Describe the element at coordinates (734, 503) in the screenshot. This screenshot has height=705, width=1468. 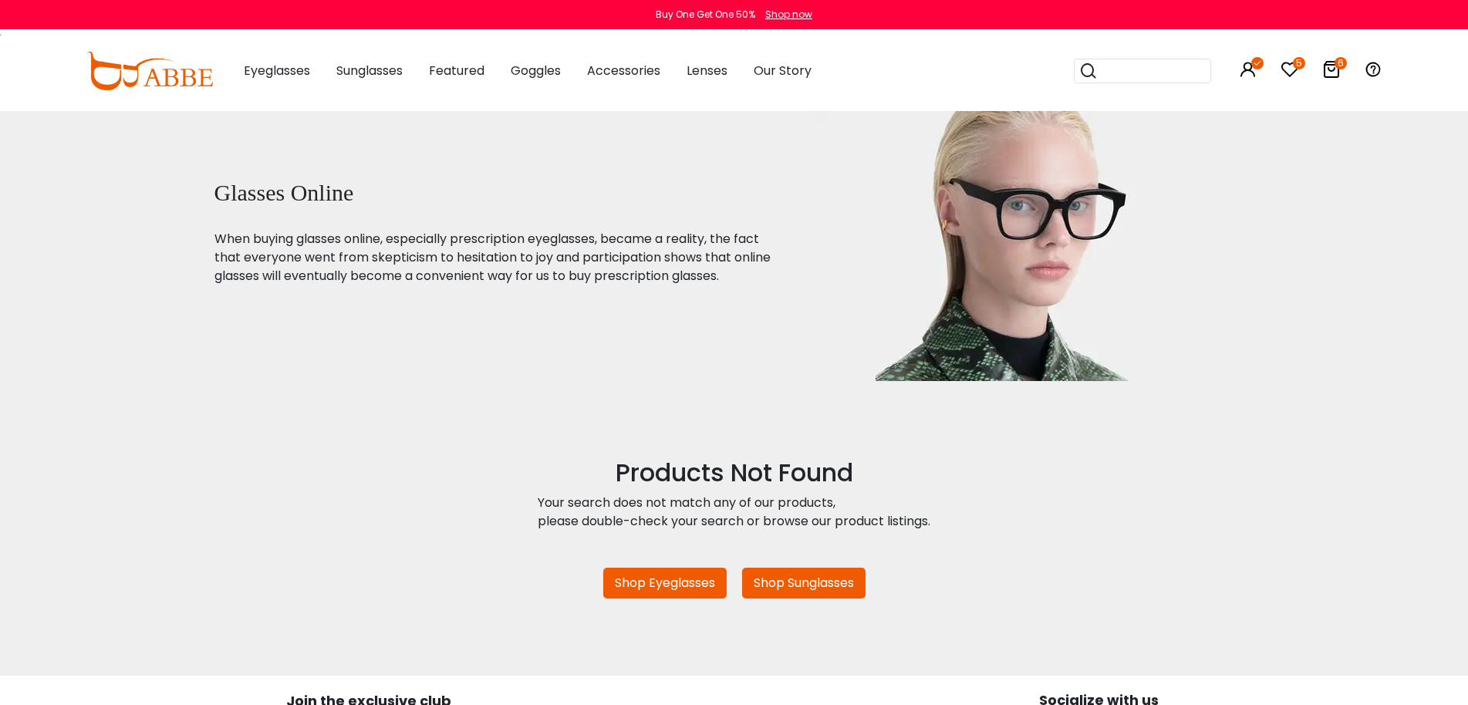
I see `div: Your search does not match any of our products,` at that location.